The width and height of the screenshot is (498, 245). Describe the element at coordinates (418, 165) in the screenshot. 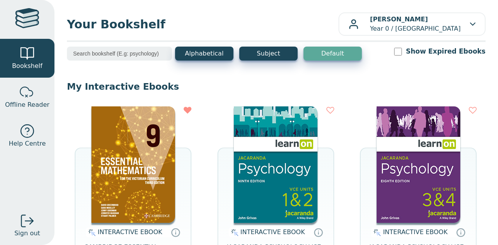

I see `img: 4bb61bf8-509a-4e9e-bd77-88deacee2c2e.jpg` at that location.